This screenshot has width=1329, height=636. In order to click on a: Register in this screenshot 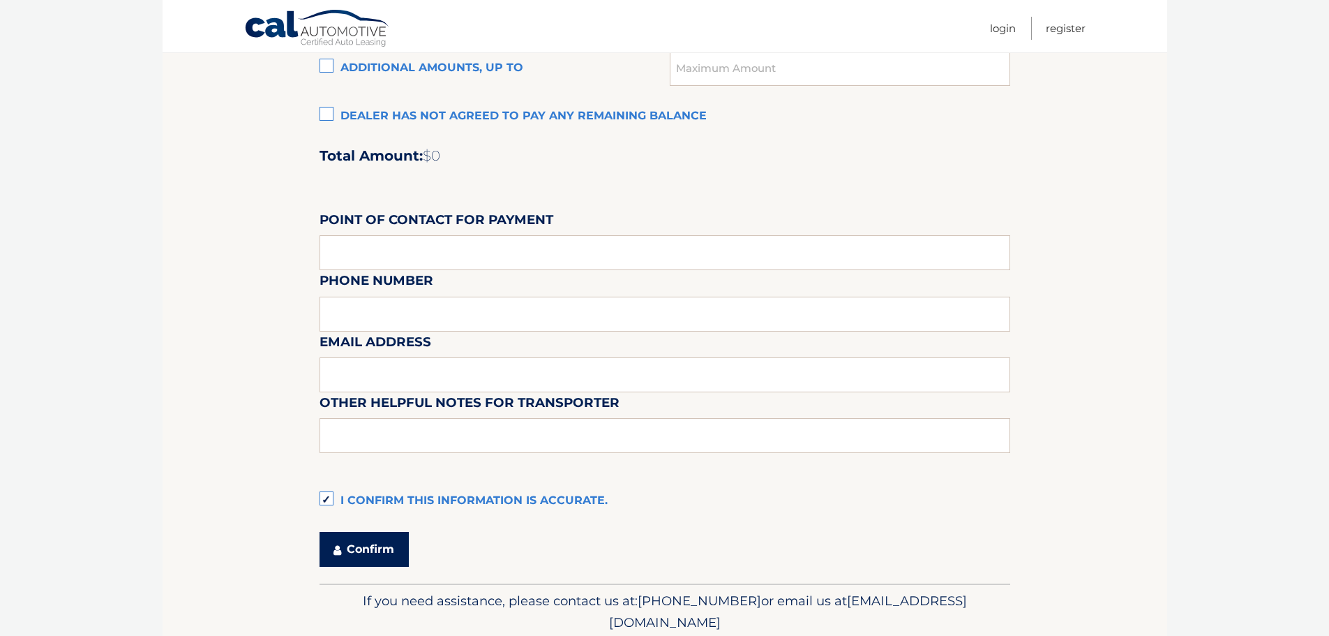, I will do `click(1065, 28)`.